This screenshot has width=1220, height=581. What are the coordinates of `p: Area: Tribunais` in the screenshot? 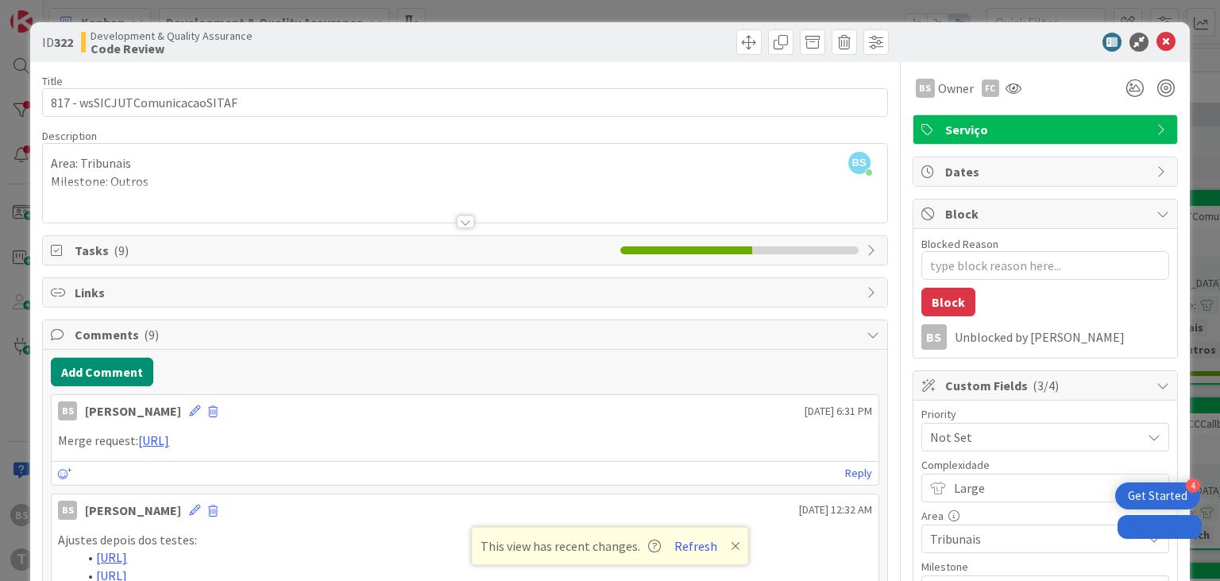 It's located at (465, 163).